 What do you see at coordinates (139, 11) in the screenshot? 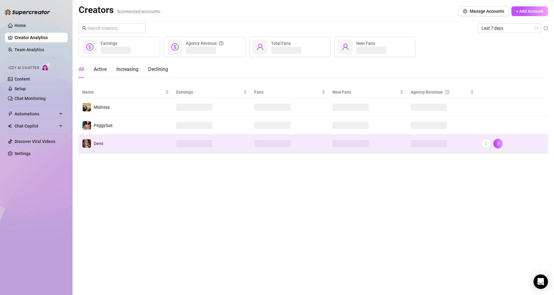
I see `span: 3 connected accounts` at bounding box center [139, 11].